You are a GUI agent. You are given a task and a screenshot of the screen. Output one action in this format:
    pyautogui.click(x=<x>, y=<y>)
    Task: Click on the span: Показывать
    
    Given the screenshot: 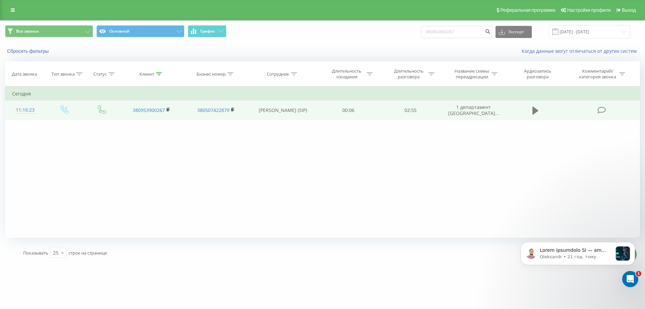 What is the action you would take?
    pyautogui.click(x=36, y=253)
    